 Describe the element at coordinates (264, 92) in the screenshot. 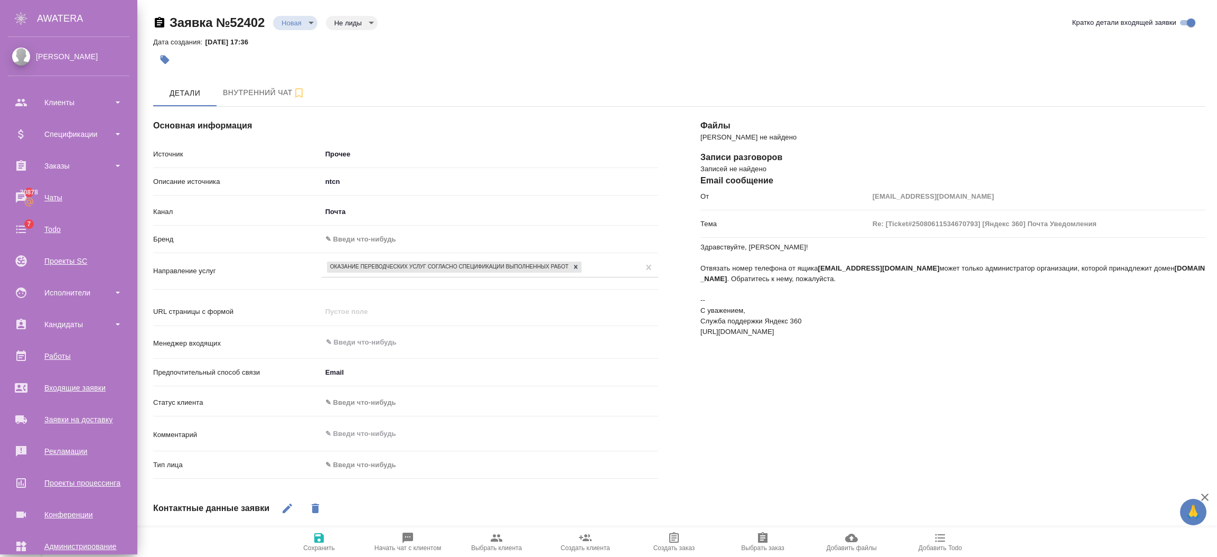

I see `span: Внутренний чат` at that location.